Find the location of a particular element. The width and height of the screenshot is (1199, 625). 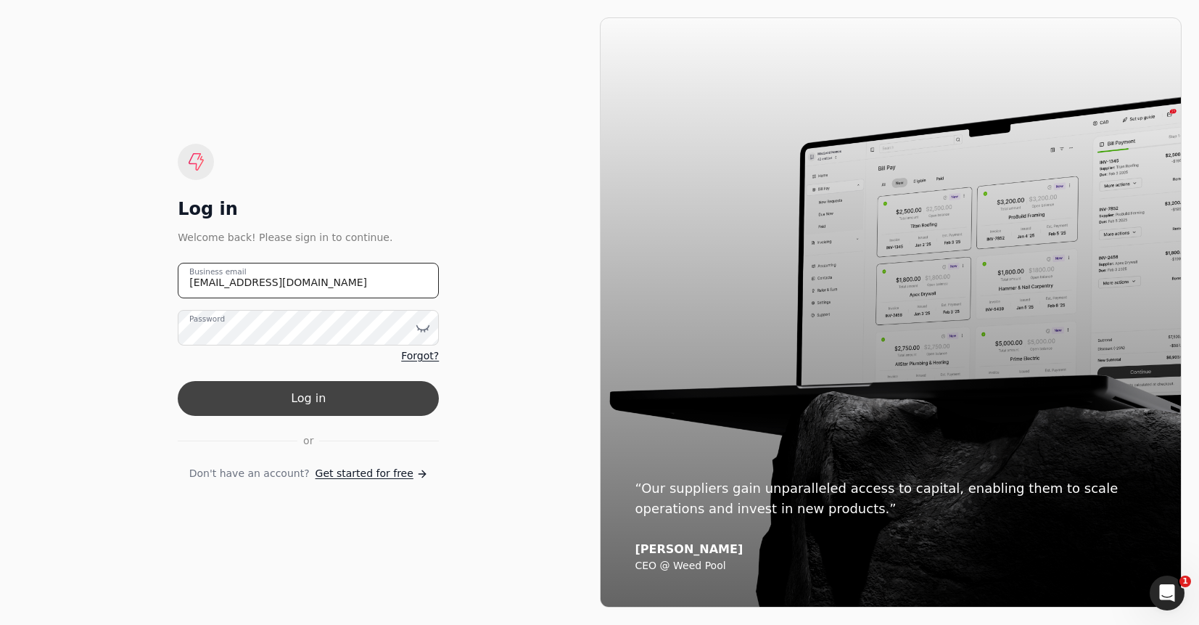

span: 1 is located at coordinates (1185, 581).